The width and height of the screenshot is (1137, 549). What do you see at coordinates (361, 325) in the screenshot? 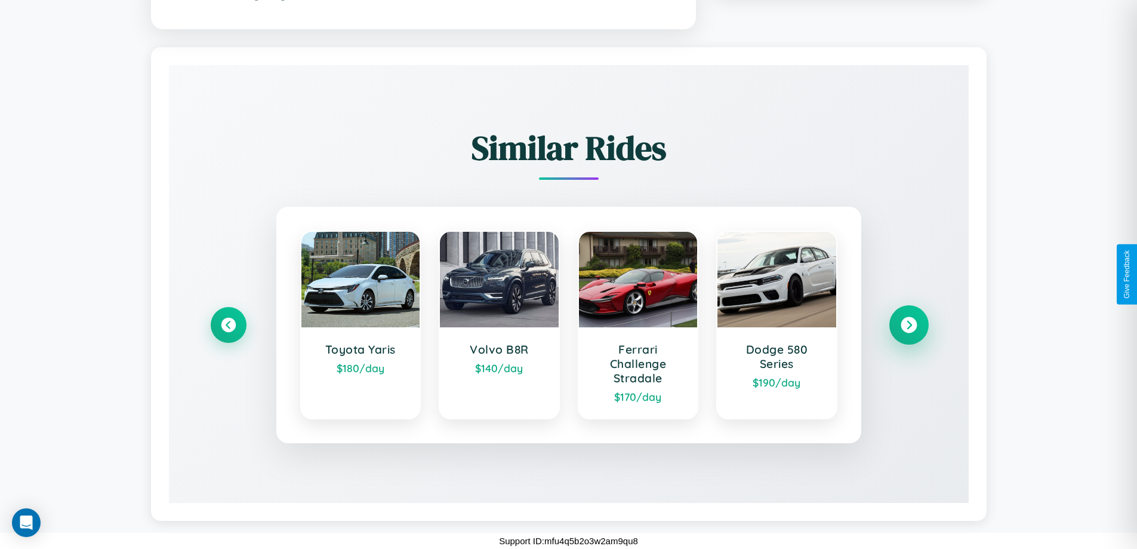
I see `a: Toyota Yaris$180/day` at bounding box center [361, 325].